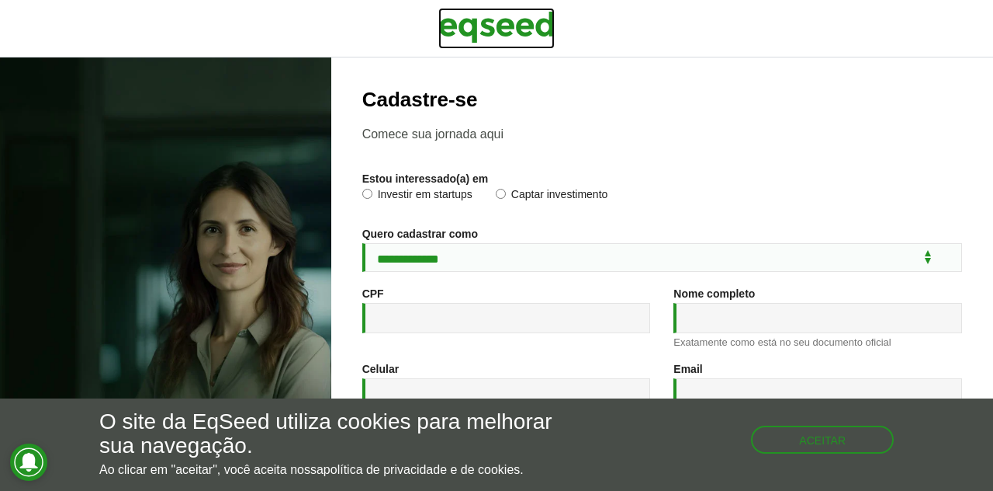 The image size is (993, 491). What do you see at coordinates (425, 179) in the screenshot?
I see `label: Estou interessado(a) em` at bounding box center [425, 179].